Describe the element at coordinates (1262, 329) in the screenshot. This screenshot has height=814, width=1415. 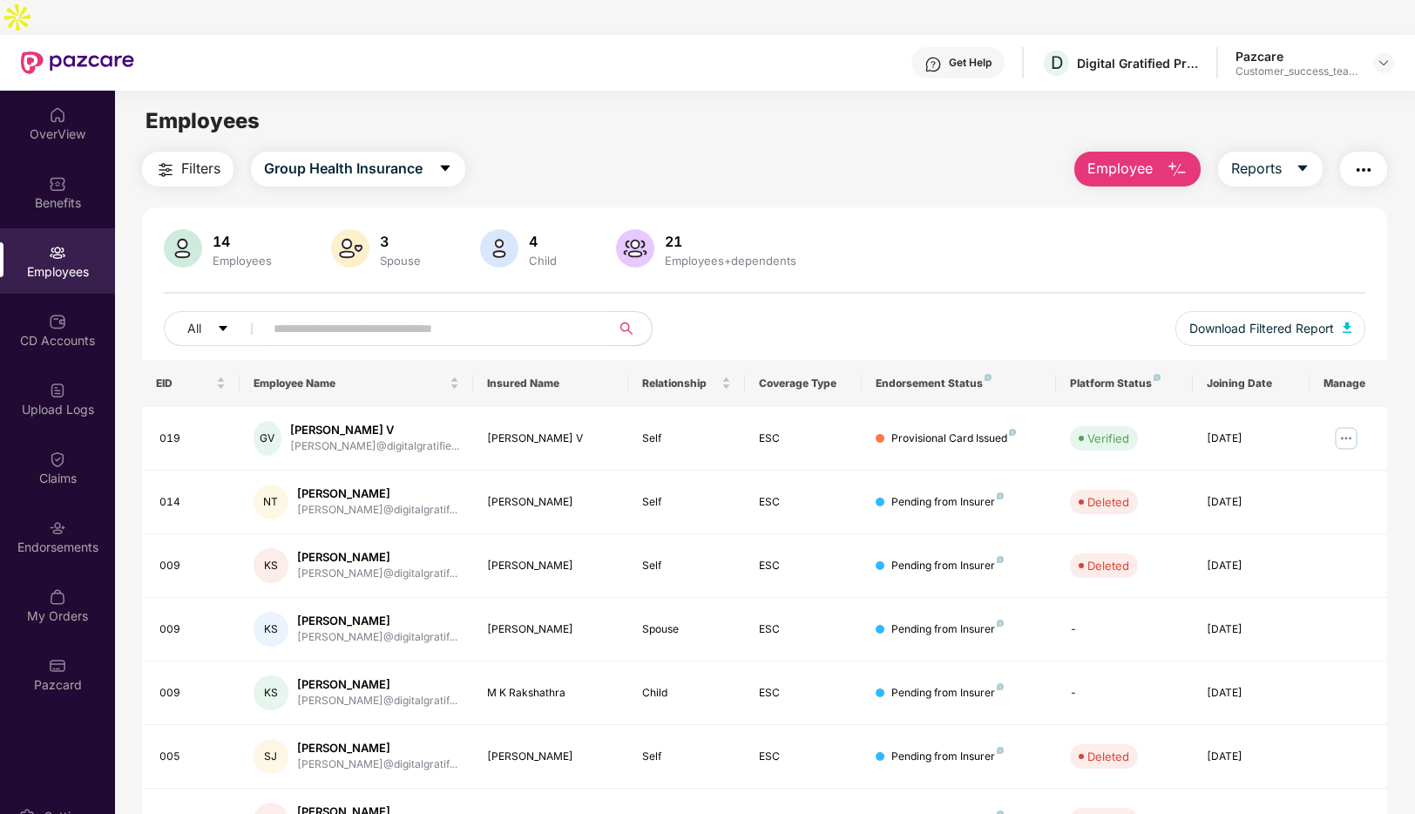
I see `span: Download Filtered Report` at that location.